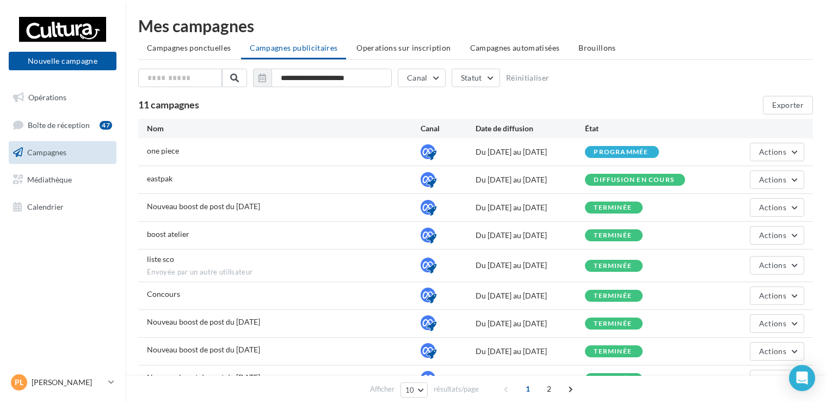 This screenshot has width=826, height=402. What do you see at coordinates (169, 104) in the screenshot?
I see `span: 11 campagnes` at bounding box center [169, 104].